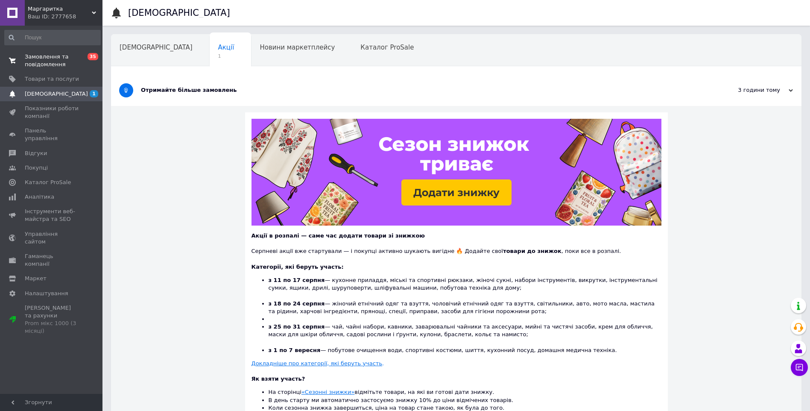 This screenshot has height=411, width=810. Describe the element at coordinates (465, 334) in the screenshot. I see `li: — чай, чайні набори, кавники, заварювальні чайники та аксесуари, мийні та чистячі засоби, крем дл...` at that location.